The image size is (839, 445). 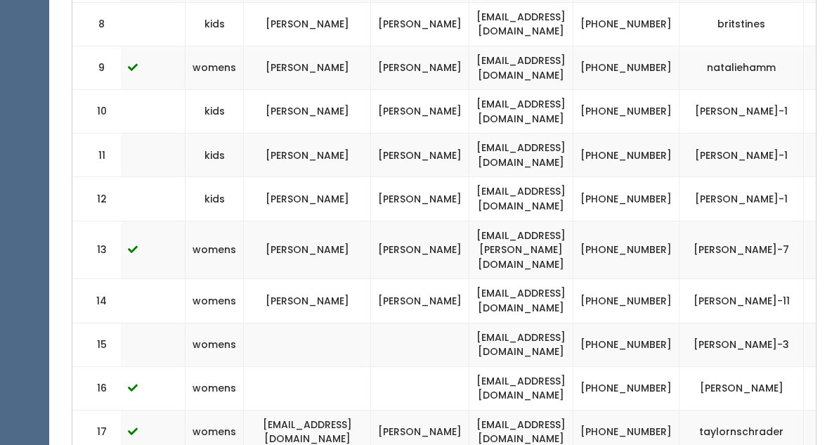 What do you see at coordinates (741, 24) in the screenshot?
I see `td: britstines` at bounding box center [741, 24].